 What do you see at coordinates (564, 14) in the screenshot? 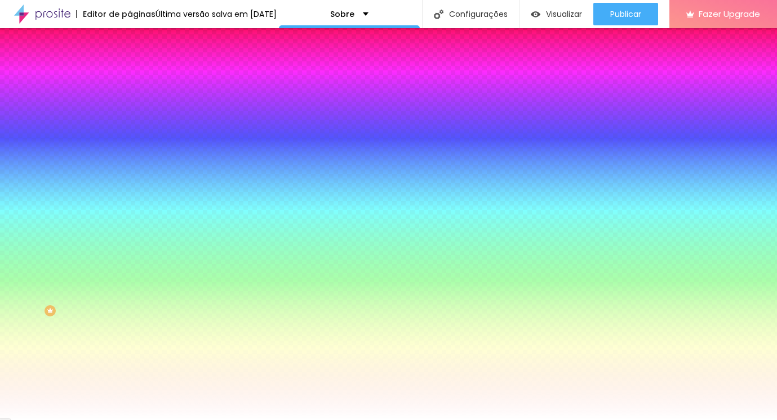
I see `span: Visualizar` at bounding box center [564, 14].